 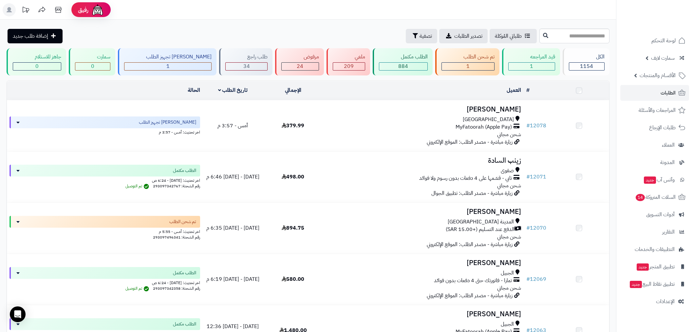 I want to click on div: الكل, so click(x=587, y=57).